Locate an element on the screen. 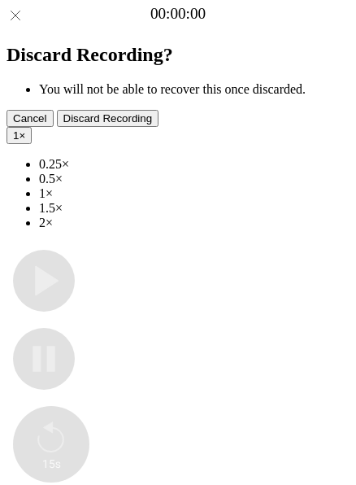 This screenshot has width=356, height=485. button: Discard Recording is located at coordinates (108, 118).